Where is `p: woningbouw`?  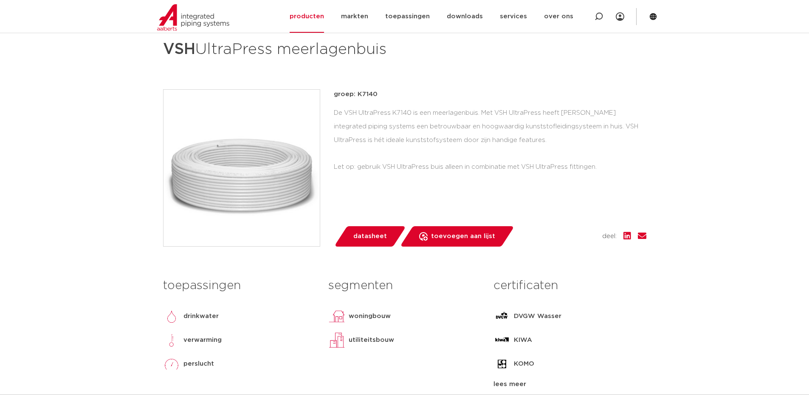 p: woningbouw is located at coordinates (370, 316).